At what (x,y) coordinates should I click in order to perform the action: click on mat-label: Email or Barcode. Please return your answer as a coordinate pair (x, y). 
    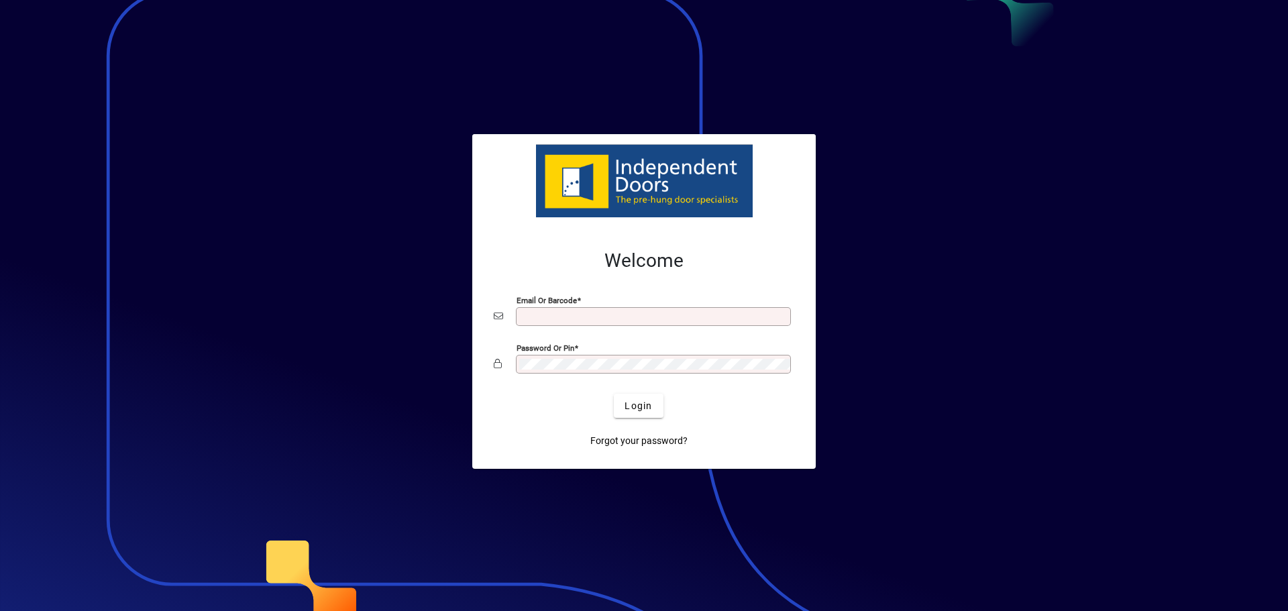
    Looking at the image, I should click on (547, 300).